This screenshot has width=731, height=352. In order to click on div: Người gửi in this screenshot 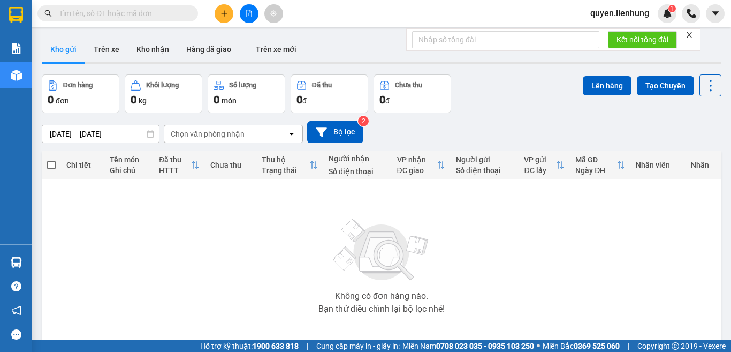, I will do `click(484, 159)`.